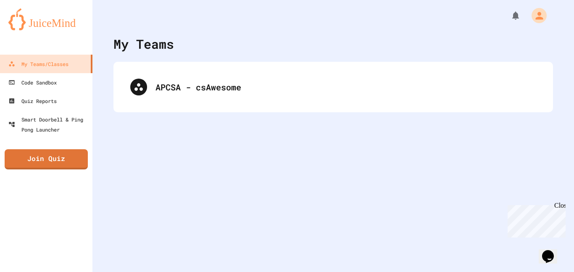 Image resolution: width=574 pixels, height=272 pixels. I want to click on div: My Teams, so click(144, 44).